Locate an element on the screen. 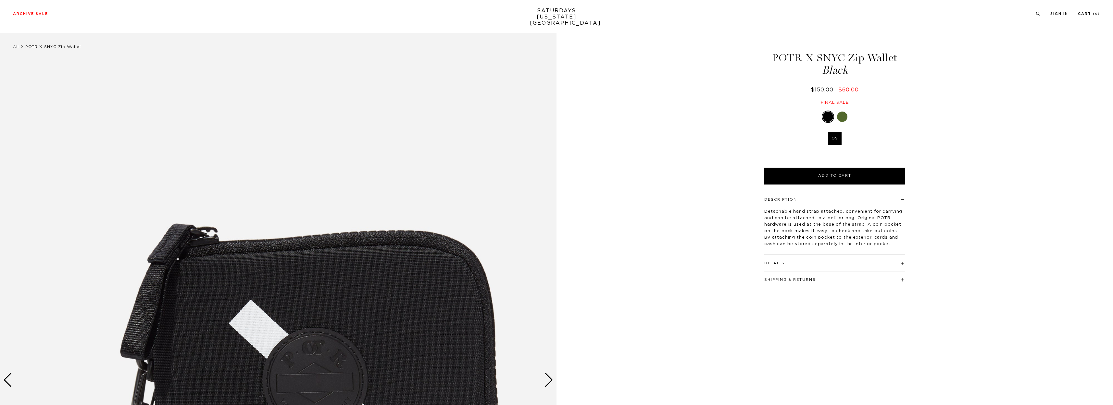 Image resolution: width=1113 pixels, height=405 pixels. a: All is located at coordinates (16, 47).